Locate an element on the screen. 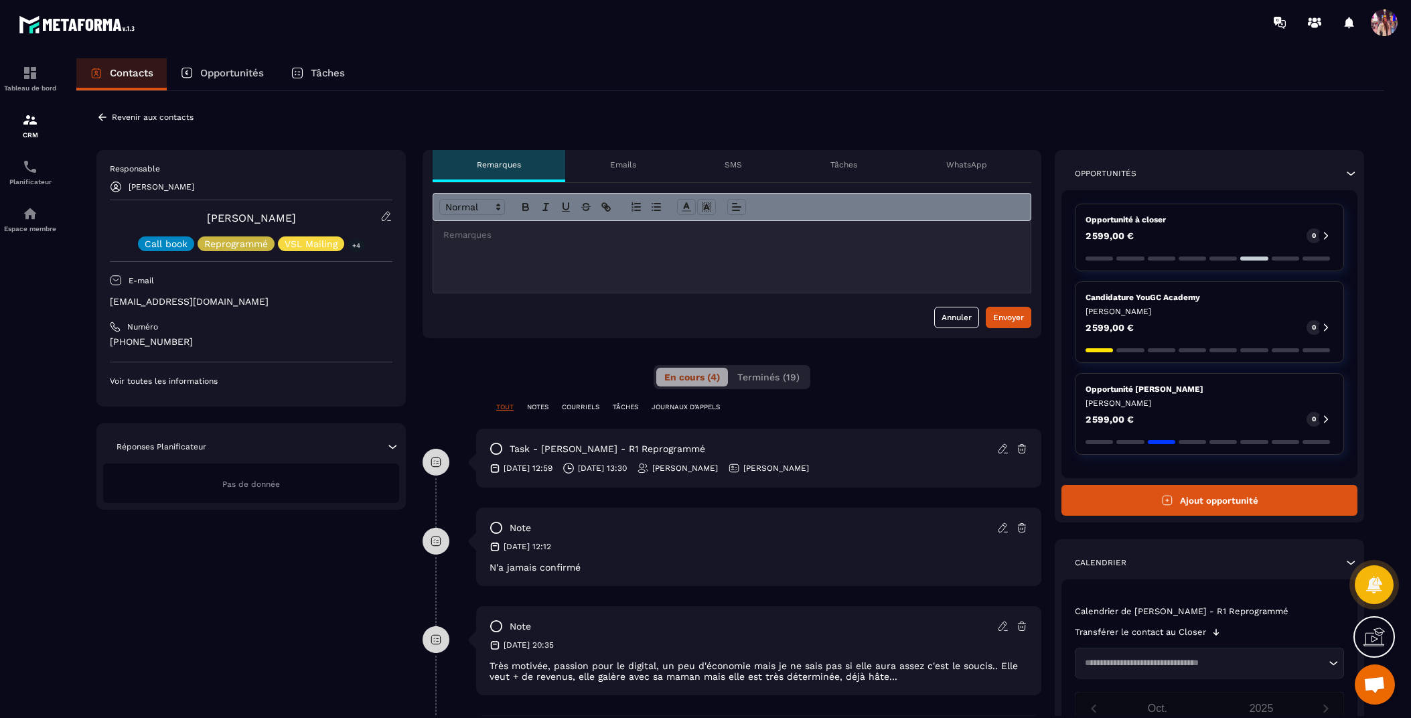 This screenshot has height=718, width=1411. a: automationsautomationsEspace membre is located at coordinates (30, 219).